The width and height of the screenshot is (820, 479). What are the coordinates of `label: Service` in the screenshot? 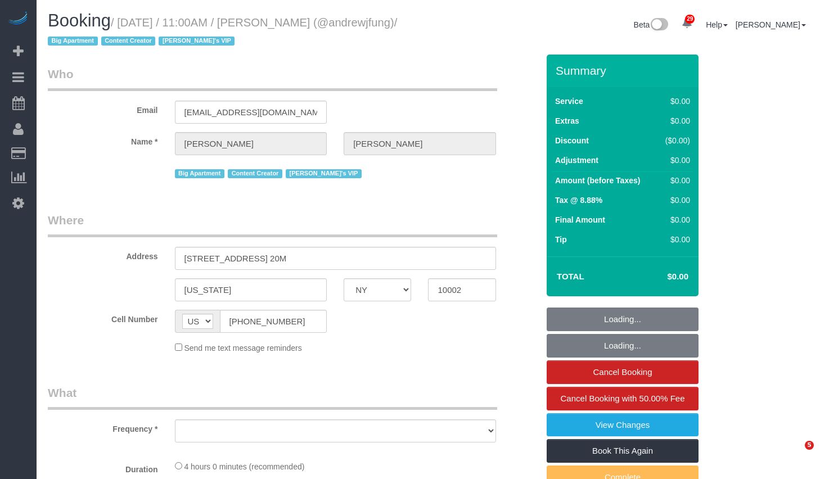 It's located at (569, 101).